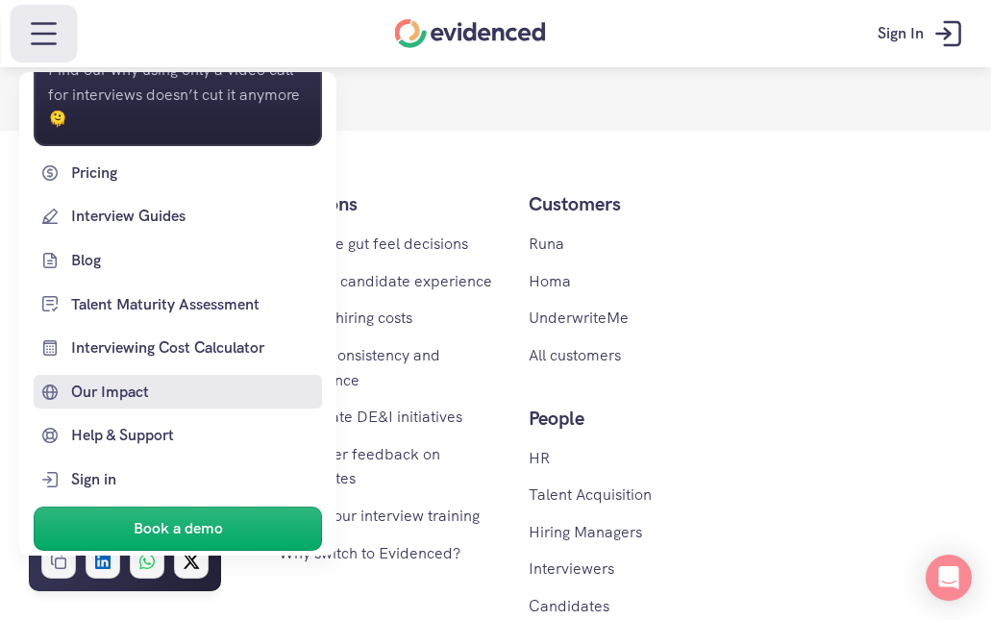 This screenshot has height=620, width=991. What do you see at coordinates (178, 435) in the screenshot?
I see `a: Help & Support` at bounding box center [178, 435].